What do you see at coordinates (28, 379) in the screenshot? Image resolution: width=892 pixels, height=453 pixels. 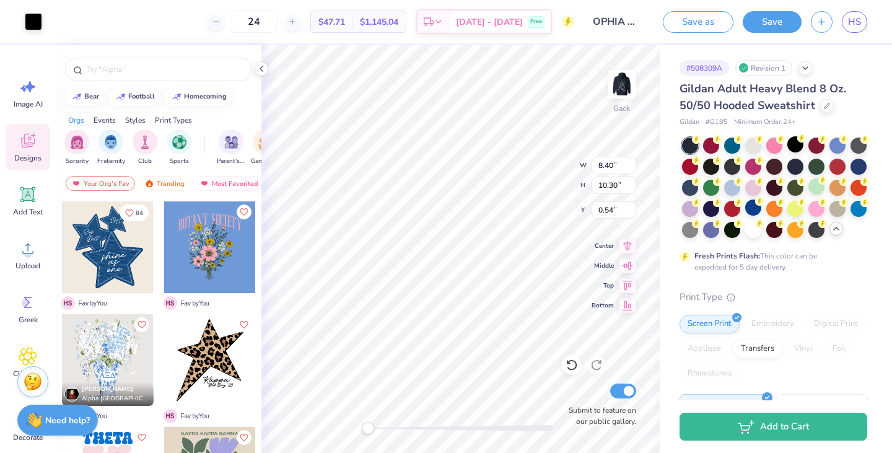 I see `span: Clipart & logos` at bounding box center [28, 379].